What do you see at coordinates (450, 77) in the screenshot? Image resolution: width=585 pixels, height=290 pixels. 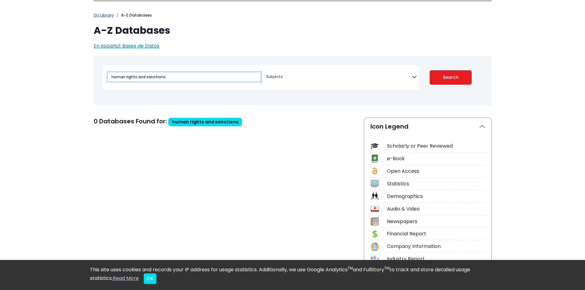 I see `button: Submit for Search Results` at bounding box center [450, 77].